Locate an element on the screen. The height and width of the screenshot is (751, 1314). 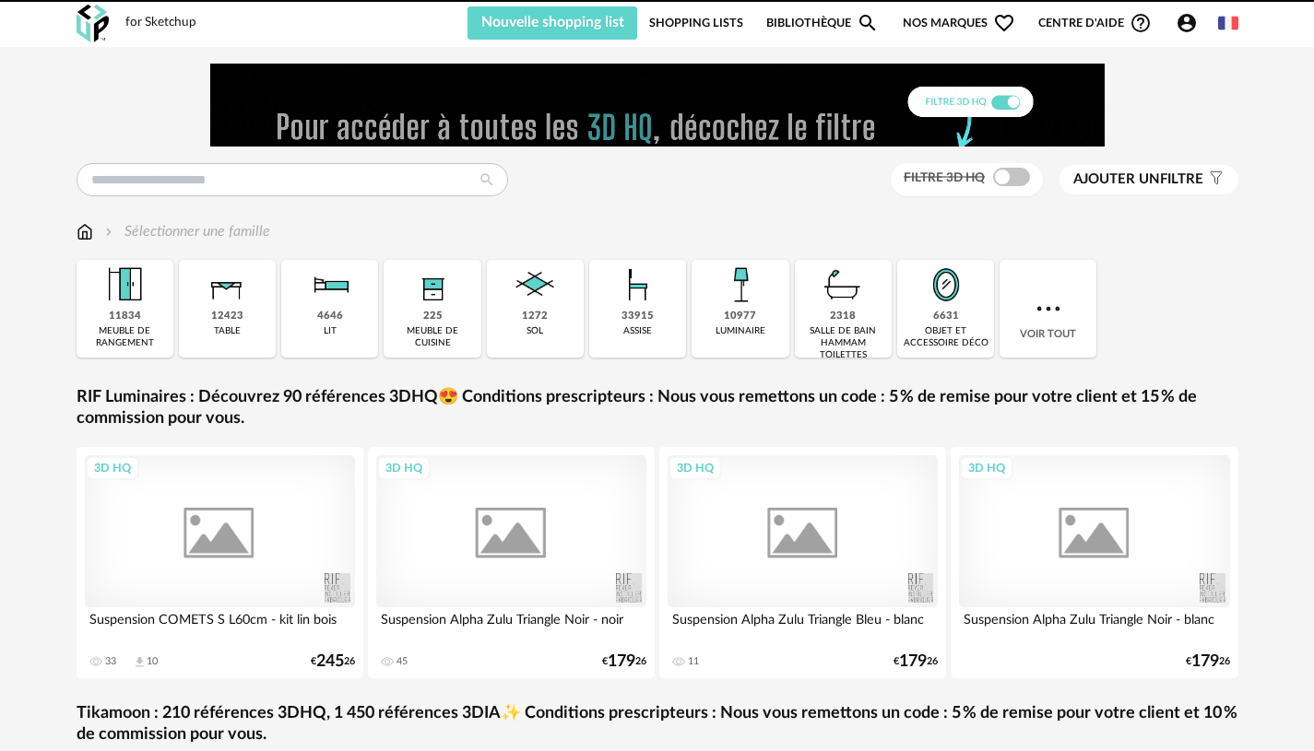
div: meuble de cuisine is located at coordinates (431, 337).